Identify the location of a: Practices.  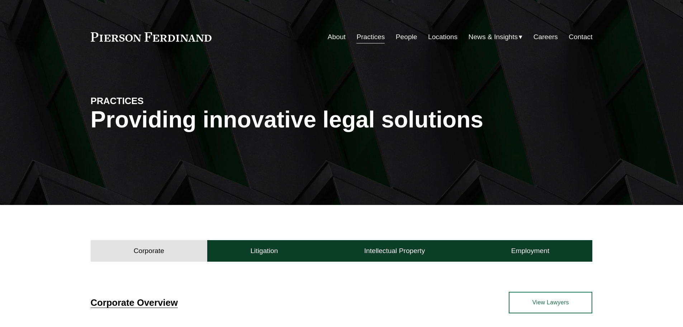
(371, 37).